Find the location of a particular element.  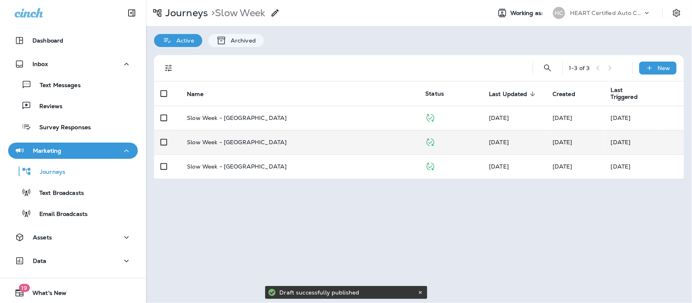

button: 19What's New is located at coordinates (73, 293).